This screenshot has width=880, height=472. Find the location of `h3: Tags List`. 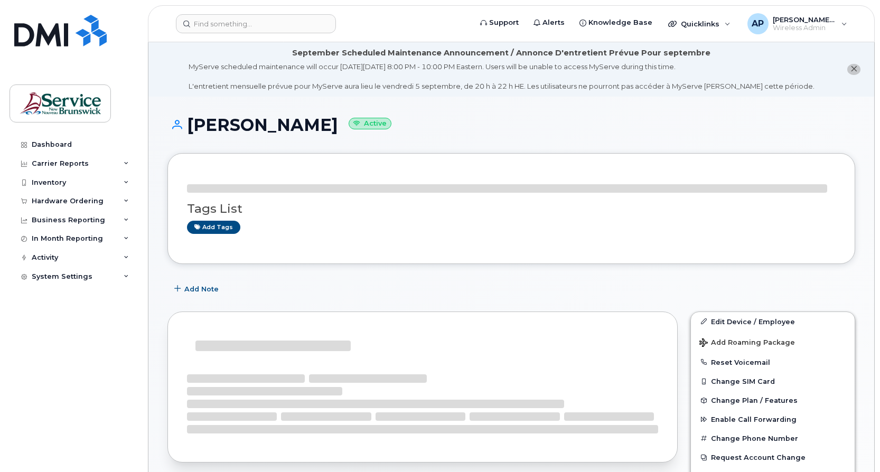

h3: Tags List is located at coordinates (511, 209).